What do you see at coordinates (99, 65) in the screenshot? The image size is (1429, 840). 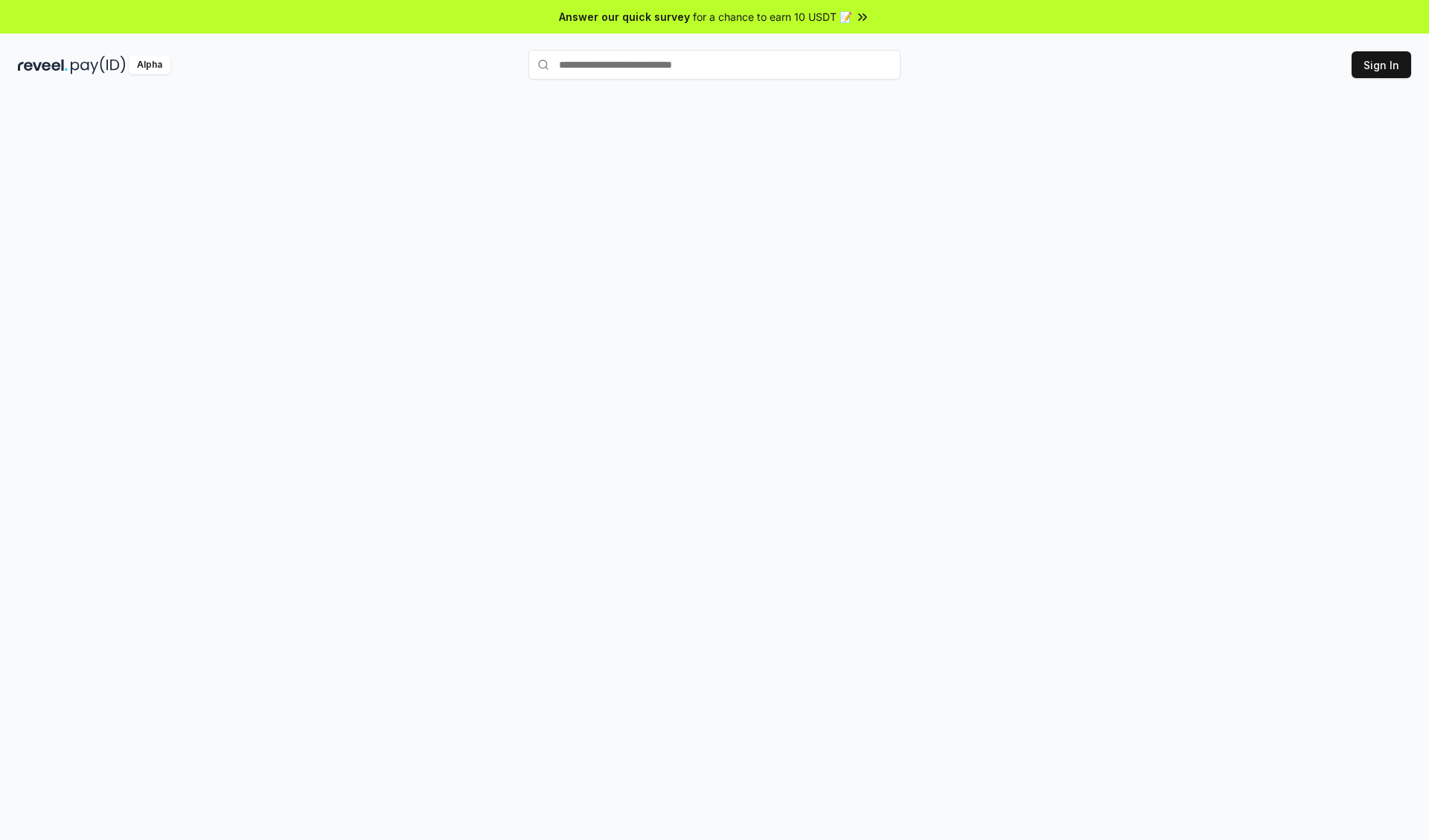 I see `img: pay_id` at bounding box center [99, 65].